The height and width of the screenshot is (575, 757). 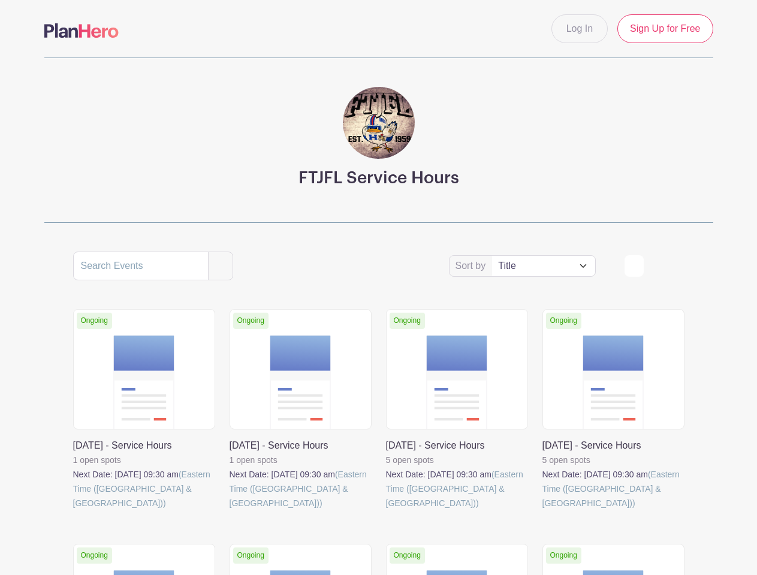 I want to click on img: FTJFL%203.jpg, so click(x=379, y=123).